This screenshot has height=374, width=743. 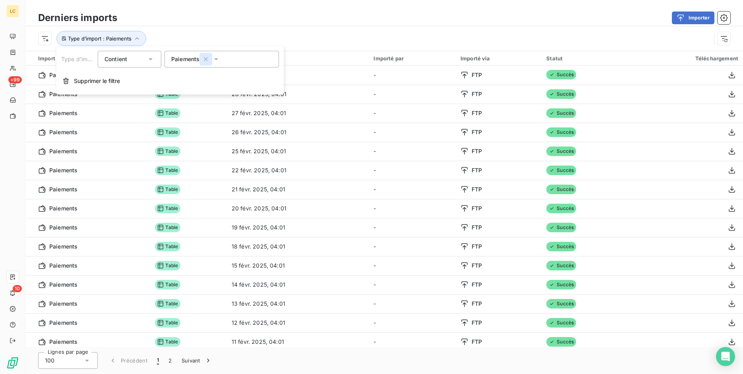 I want to click on td: 21 févr. 2025, 04:01, so click(x=297, y=189).